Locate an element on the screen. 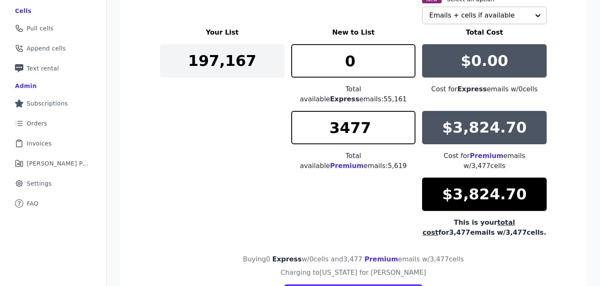 This screenshot has width=600, height=286. p: $0.00 is located at coordinates (484, 61).